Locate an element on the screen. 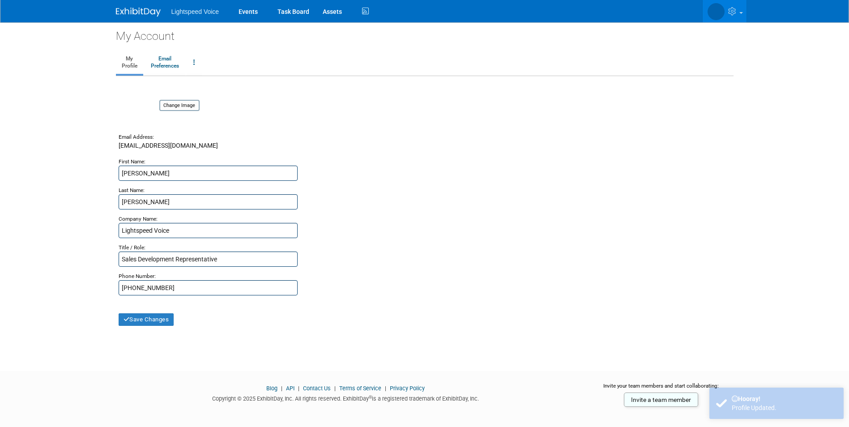  div: Hooray! is located at coordinates (784, 399).